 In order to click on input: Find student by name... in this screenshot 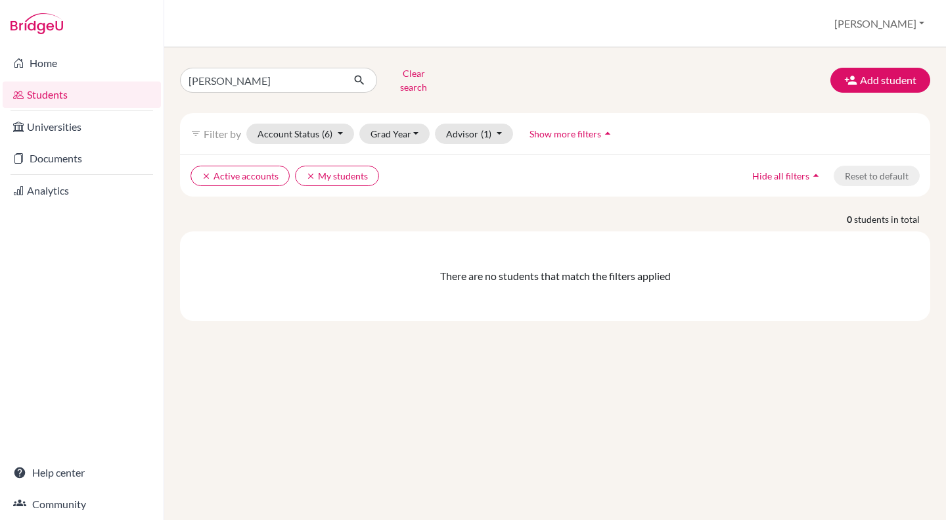, I will do `click(262, 80)`.